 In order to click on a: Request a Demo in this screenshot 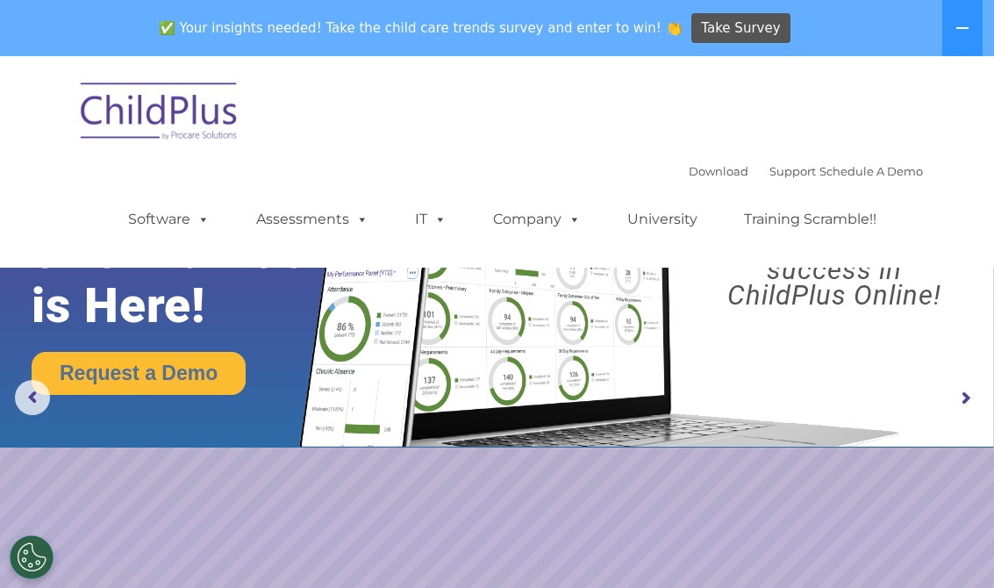, I will do `click(139, 373)`.